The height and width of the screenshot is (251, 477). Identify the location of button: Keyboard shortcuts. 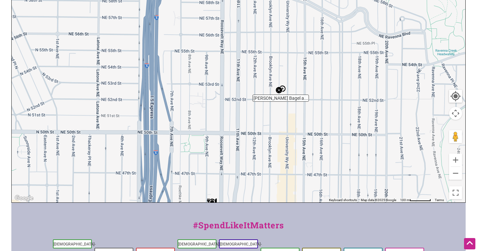
(343, 200).